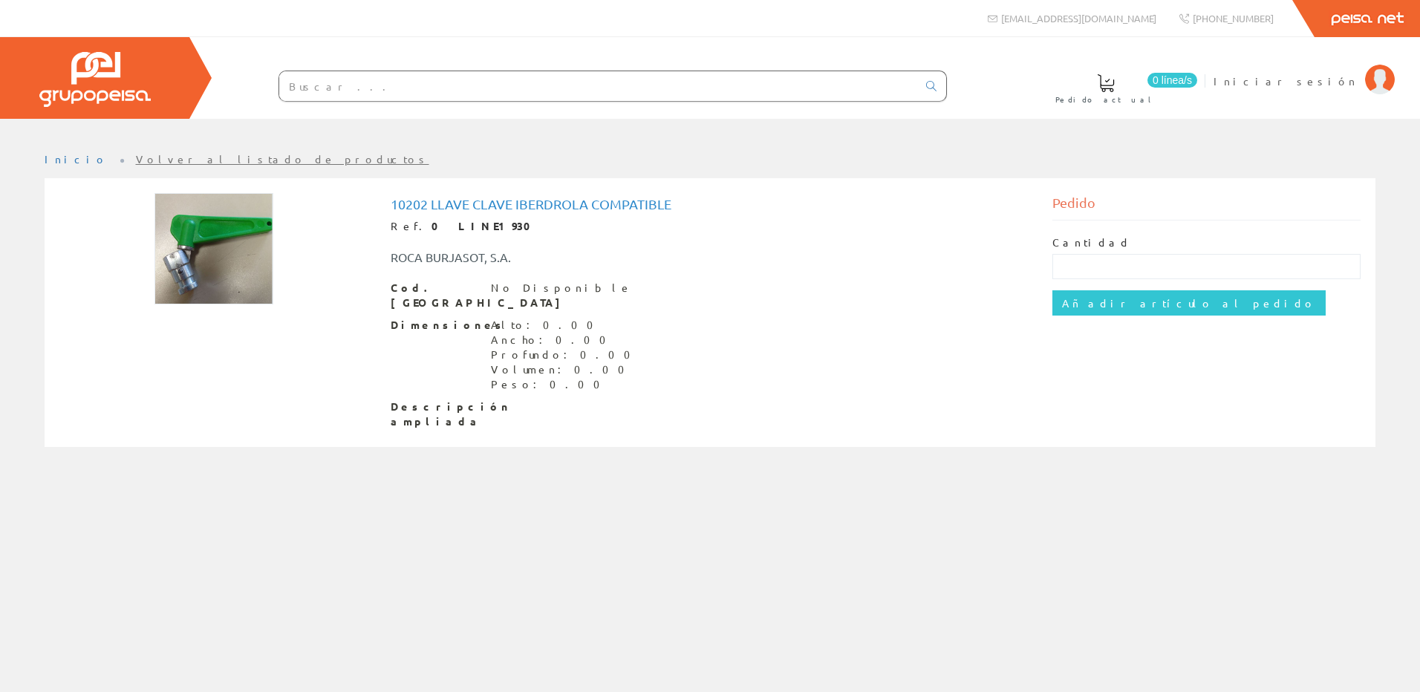 This screenshot has width=1420, height=692. I want to click on div: Pedido, so click(1207, 207).